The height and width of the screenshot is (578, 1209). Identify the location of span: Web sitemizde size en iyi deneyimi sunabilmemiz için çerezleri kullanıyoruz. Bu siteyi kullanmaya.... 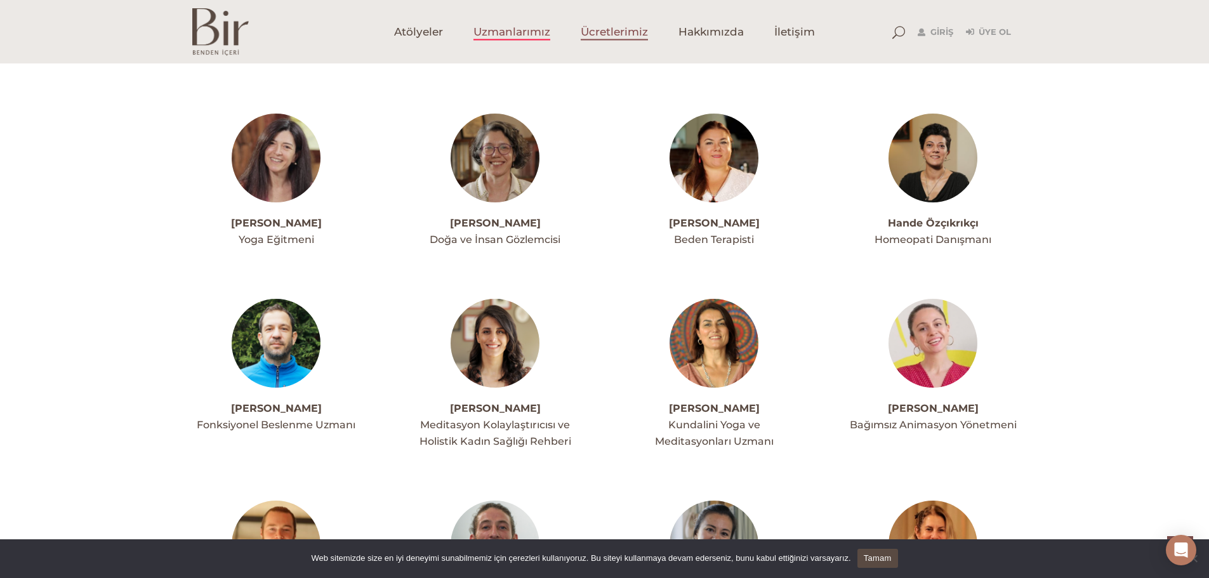
(581, 558).